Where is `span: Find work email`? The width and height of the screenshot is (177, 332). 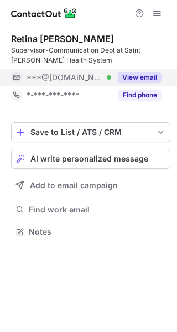
span: Find work email is located at coordinates (97, 209).